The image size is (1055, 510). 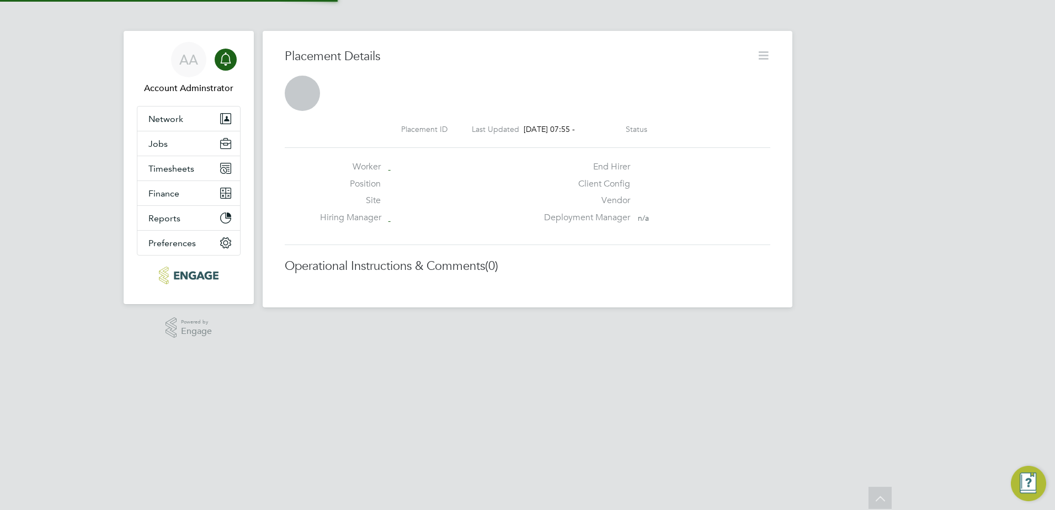 I want to click on label: Last Updated, so click(x=496, y=129).